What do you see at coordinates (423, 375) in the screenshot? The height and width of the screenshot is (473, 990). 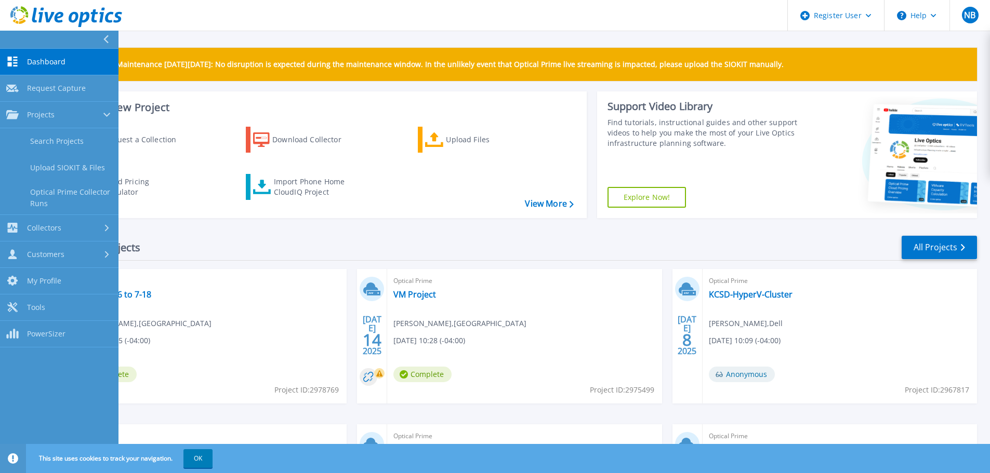 I see `span: Complete` at bounding box center [423, 375].